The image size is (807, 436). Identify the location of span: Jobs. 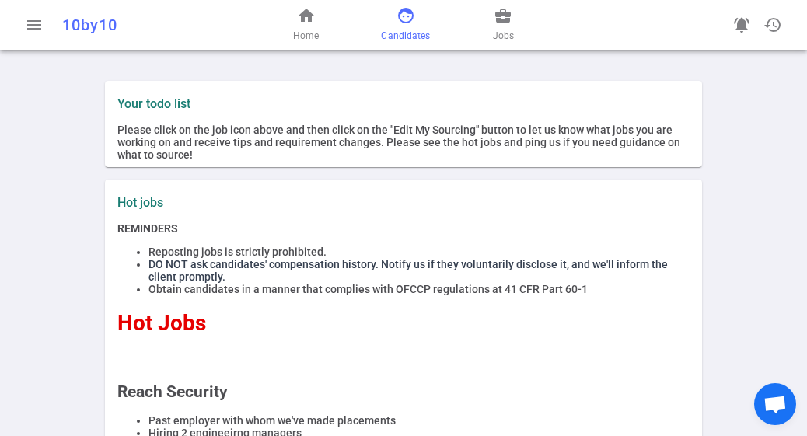
(503, 36).